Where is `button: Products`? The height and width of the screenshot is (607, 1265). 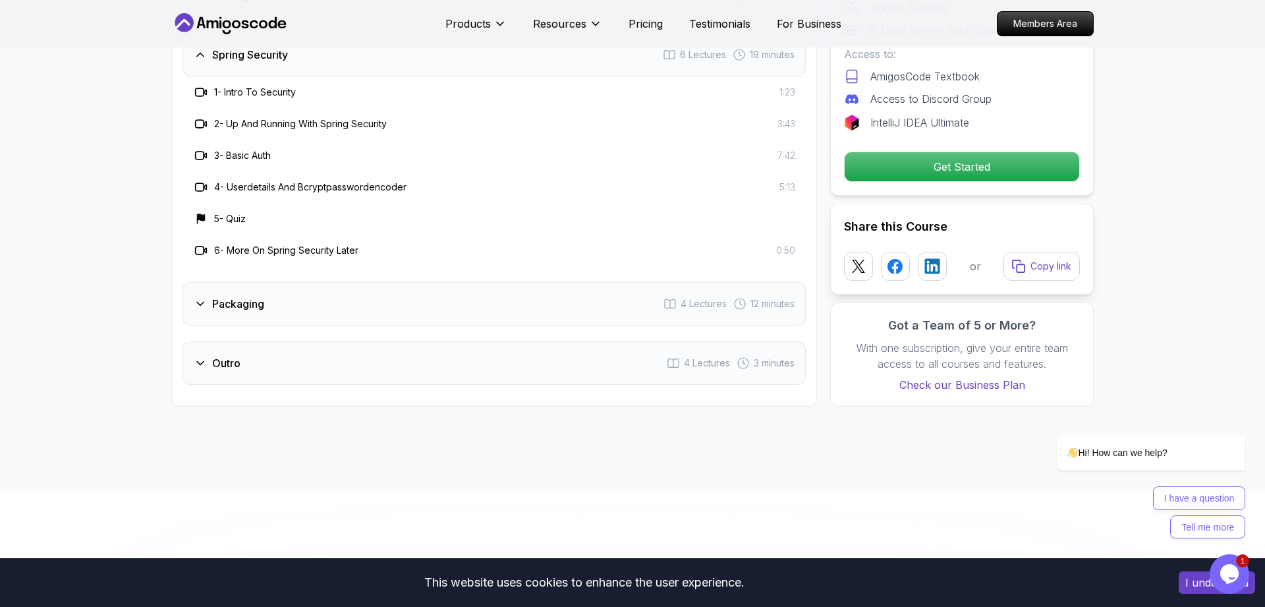 button: Products is located at coordinates (476, 29).